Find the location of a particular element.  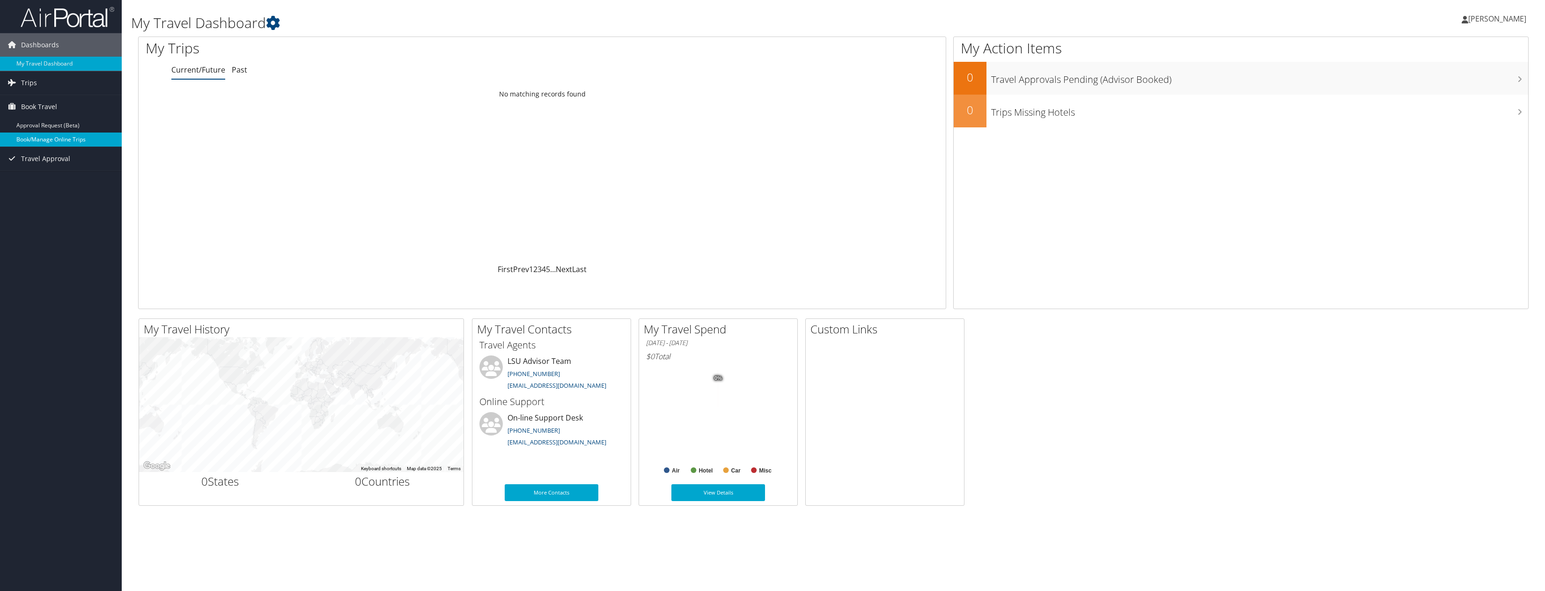

li: On-line Support Desk is located at coordinates (551, 431).